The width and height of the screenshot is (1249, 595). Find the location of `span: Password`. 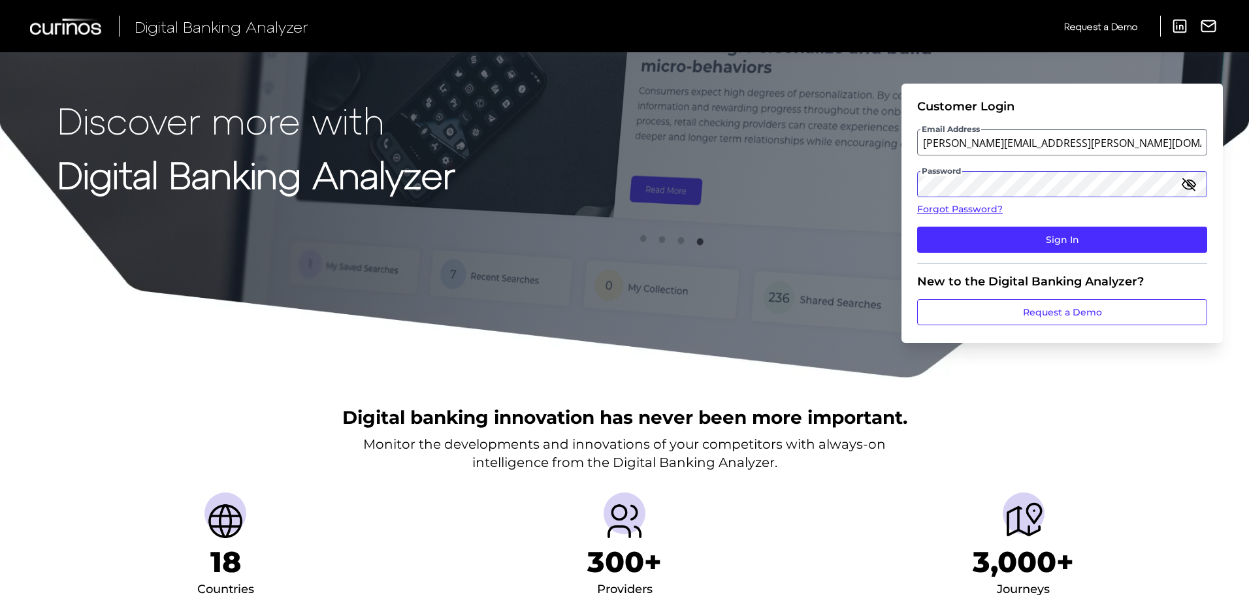

span: Password is located at coordinates (941, 171).